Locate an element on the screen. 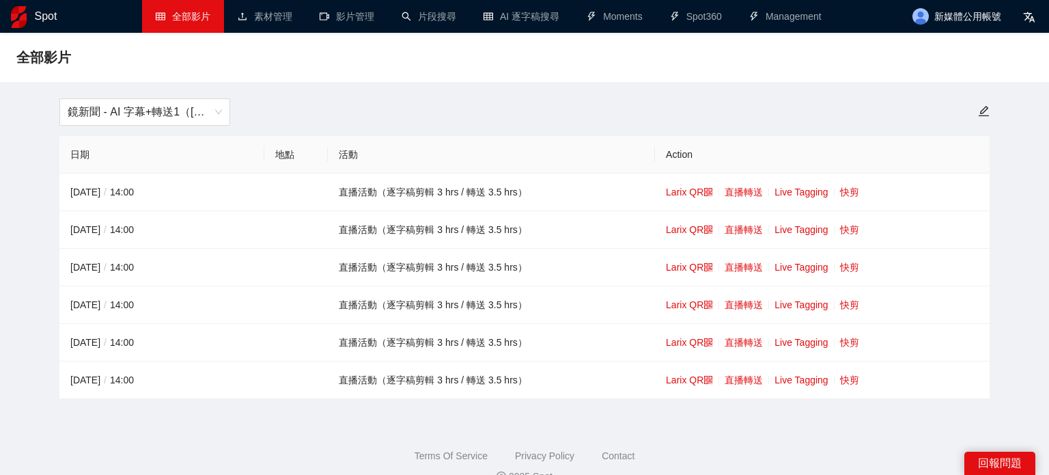 The image size is (1049, 475). img: avatar is located at coordinates (921, 16).